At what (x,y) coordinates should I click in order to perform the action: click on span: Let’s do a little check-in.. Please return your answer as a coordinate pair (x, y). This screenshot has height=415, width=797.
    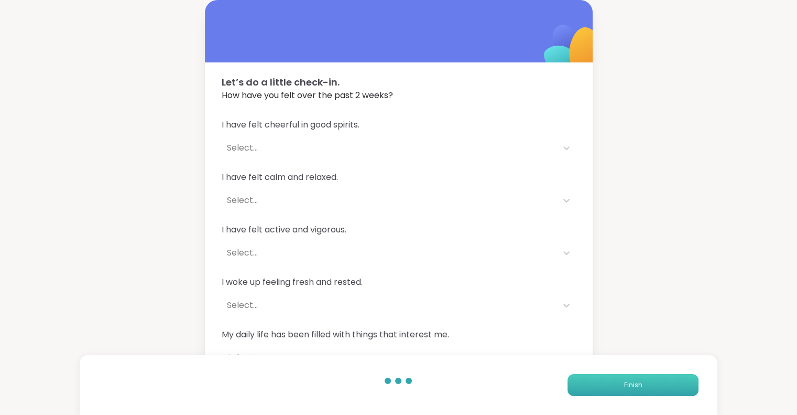
    Looking at the image, I should click on (399, 82).